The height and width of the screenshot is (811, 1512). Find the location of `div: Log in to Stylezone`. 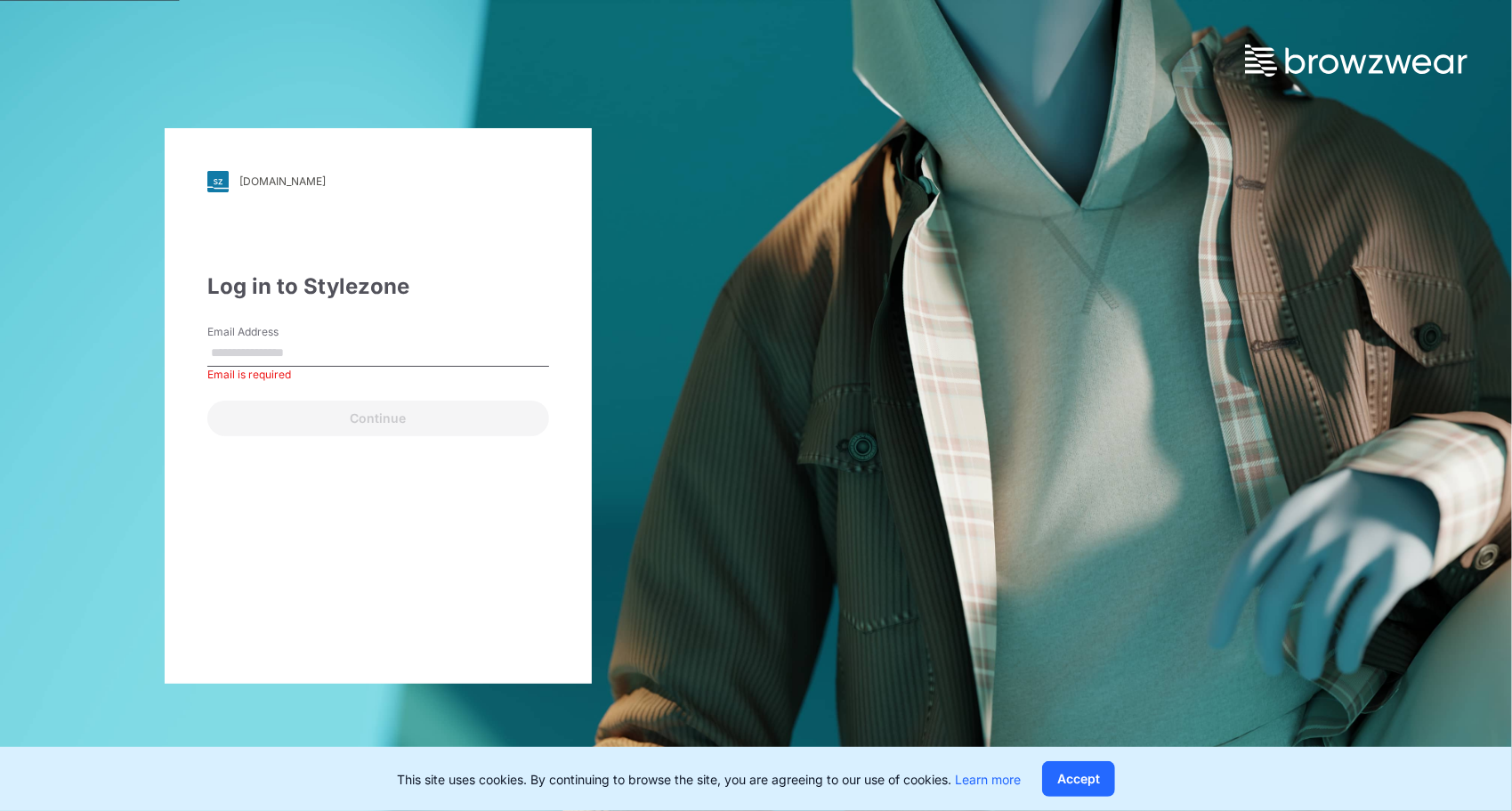

div: Log in to Stylezone is located at coordinates (378, 286).